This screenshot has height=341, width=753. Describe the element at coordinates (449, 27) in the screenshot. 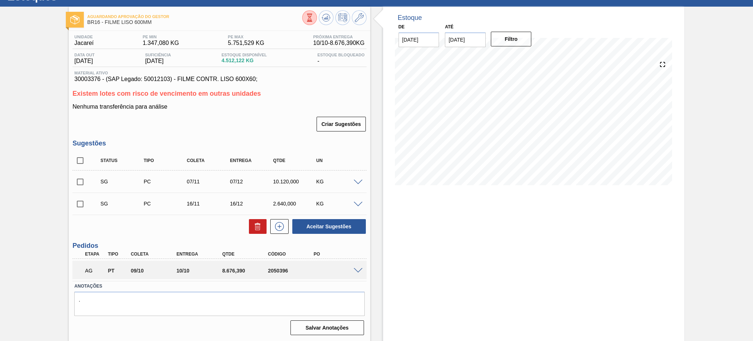

I see `label: Até` at that location.